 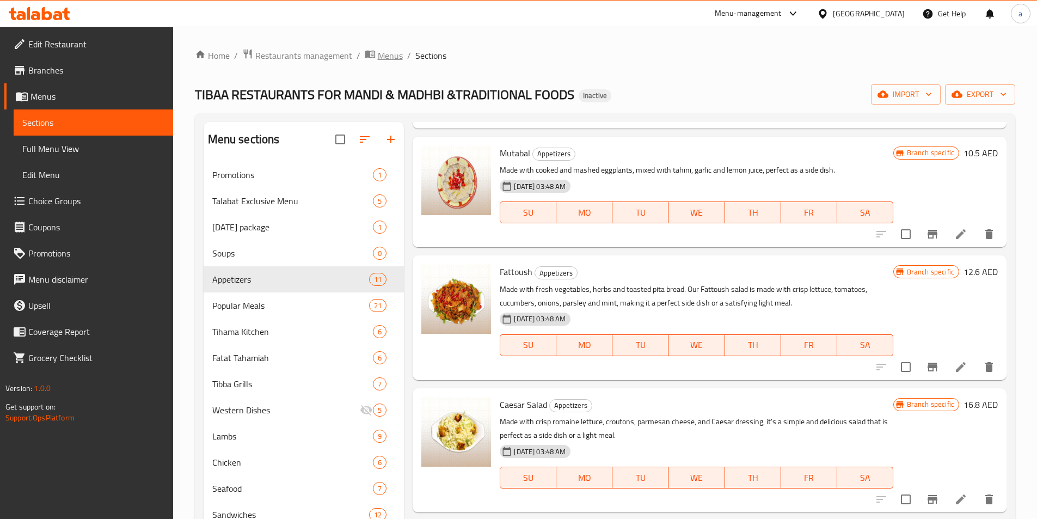 I want to click on span: Full Menu View, so click(x=93, y=149).